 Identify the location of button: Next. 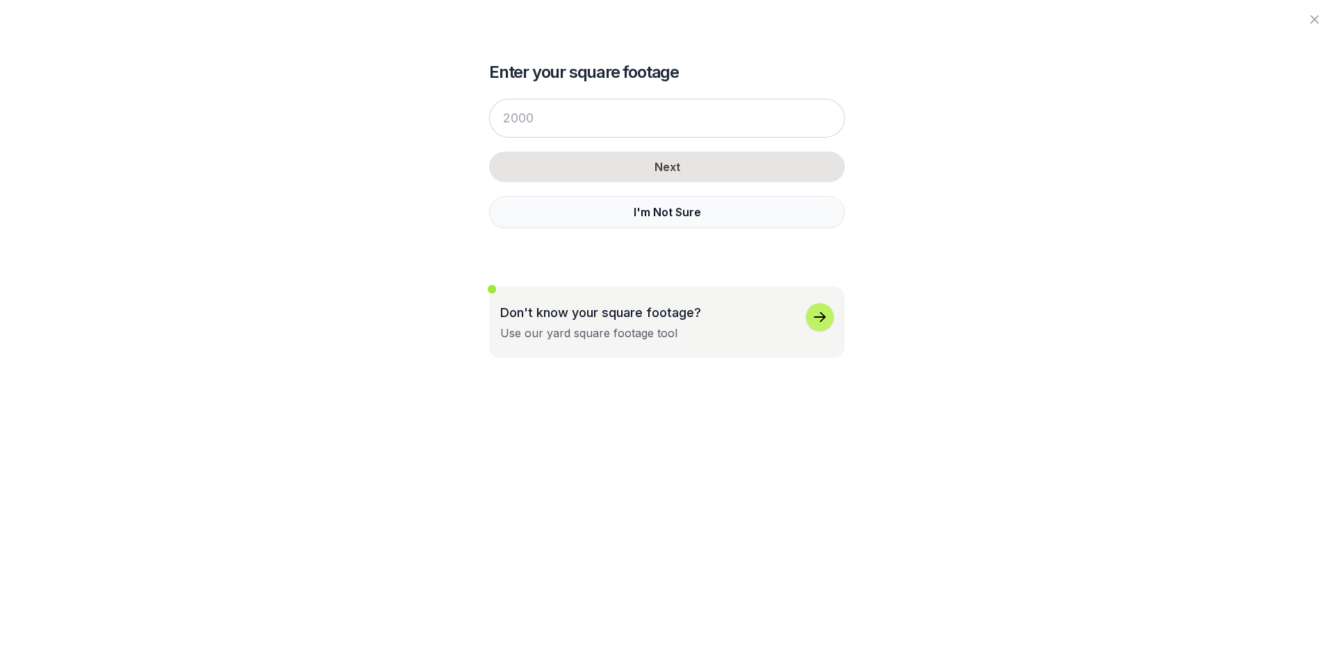
(667, 167).